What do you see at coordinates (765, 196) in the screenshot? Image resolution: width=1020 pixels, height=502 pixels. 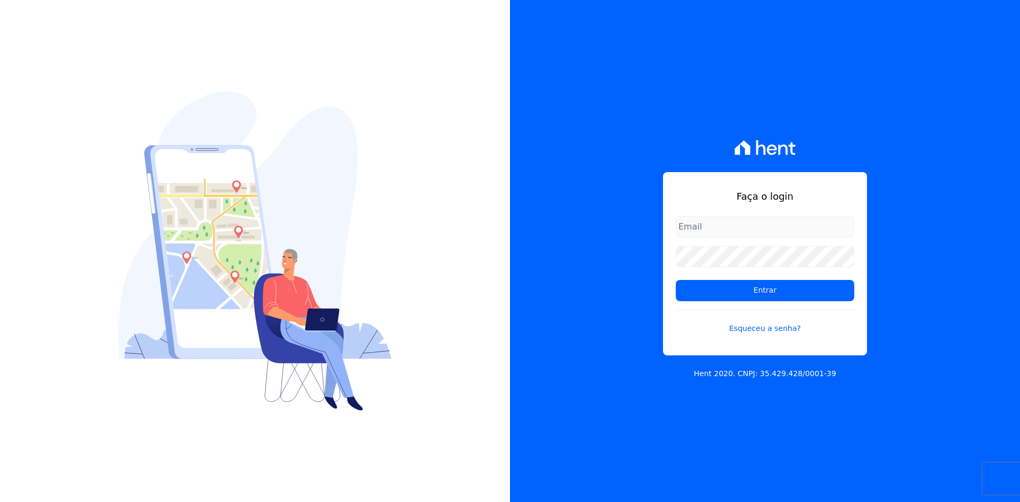 I see `h1: Faça o login` at bounding box center [765, 196].